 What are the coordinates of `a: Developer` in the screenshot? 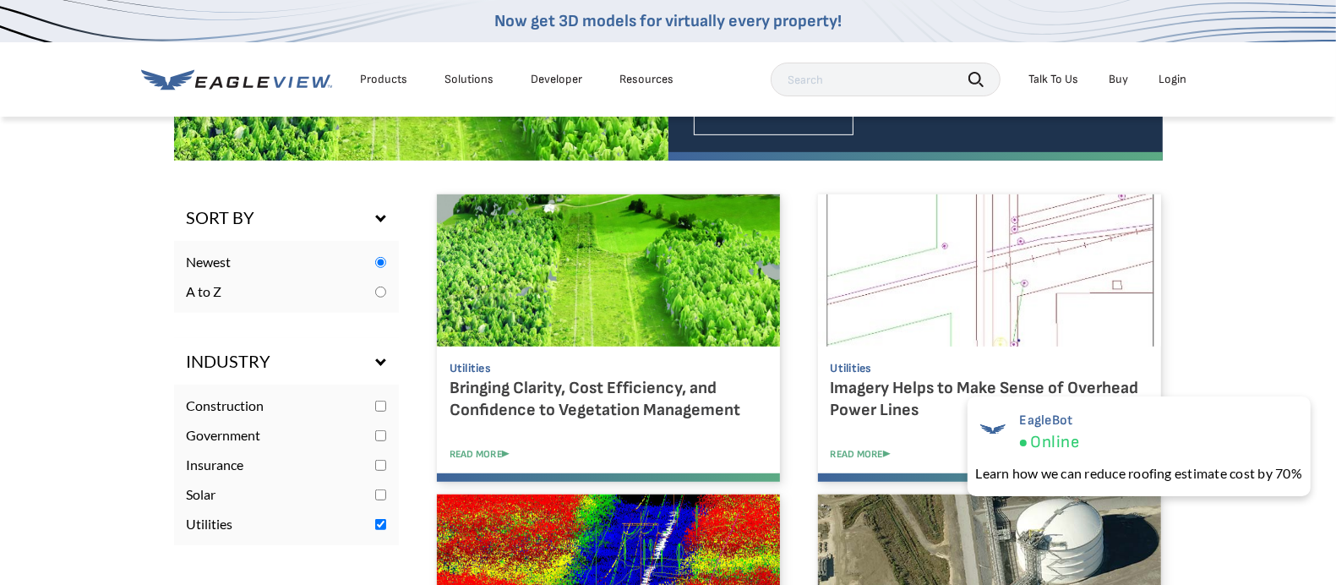 It's located at (557, 79).